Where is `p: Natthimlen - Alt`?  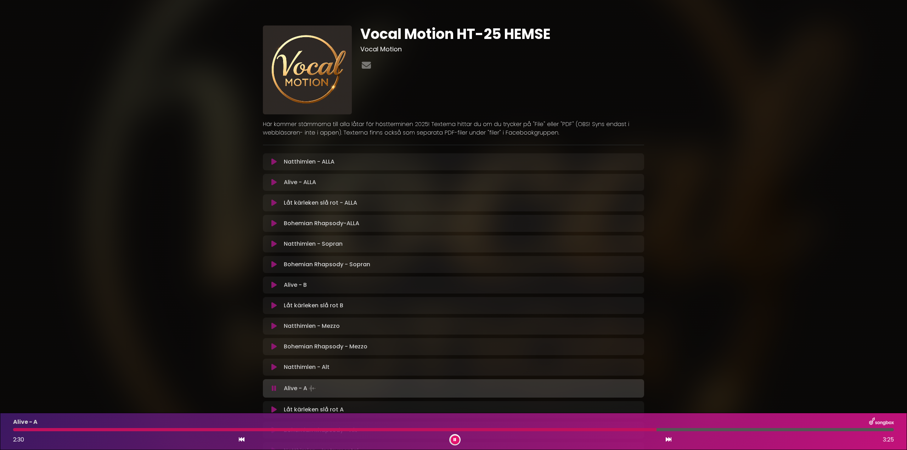 p: Natthimlen - Alt is located at coordinates (307, 367).